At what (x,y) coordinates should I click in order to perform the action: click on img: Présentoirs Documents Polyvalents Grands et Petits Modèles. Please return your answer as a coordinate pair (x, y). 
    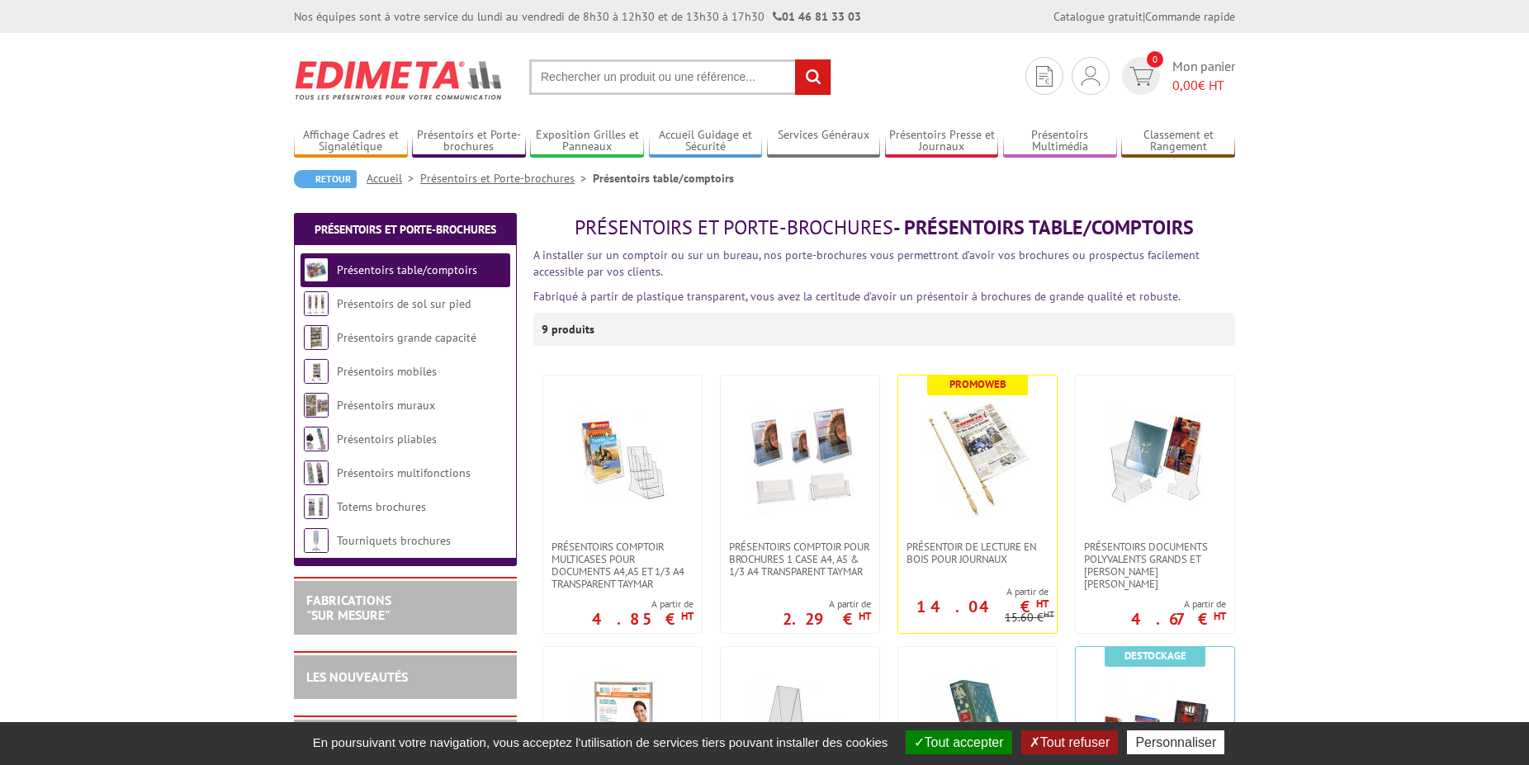
    Looking at the image, I should click on (1155, 458).